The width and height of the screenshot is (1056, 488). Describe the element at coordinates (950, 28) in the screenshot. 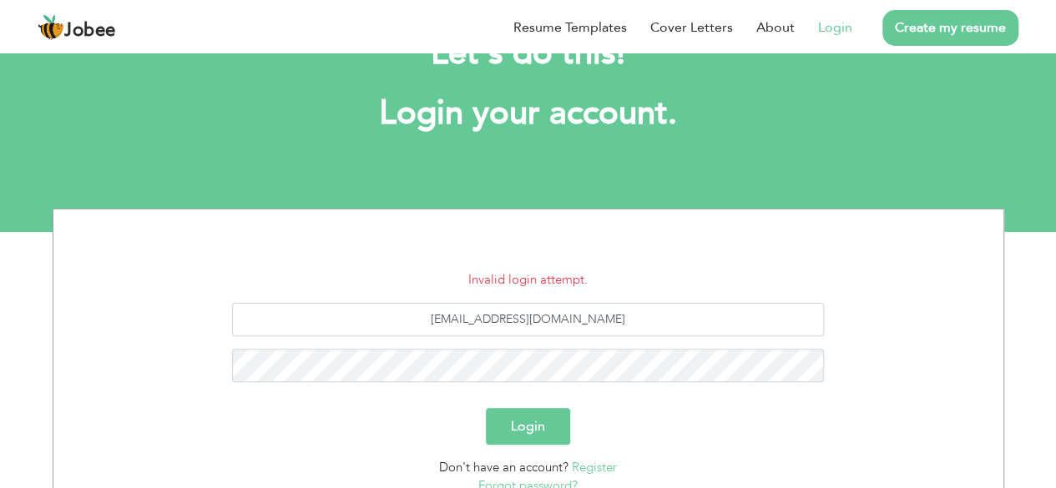

I see `a: Create my resume` at that location.